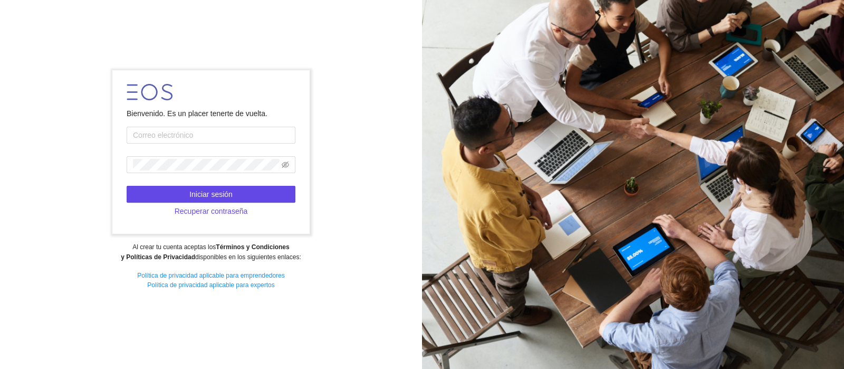 The width and height of the screenshot is (844, 369). What do you see at coordinates (210, 252) in the screenshot?
I see `div: Al crear tu cuenta aceptas los disponibles en los siguientes enlaces:` at bounding box center [210, 252].